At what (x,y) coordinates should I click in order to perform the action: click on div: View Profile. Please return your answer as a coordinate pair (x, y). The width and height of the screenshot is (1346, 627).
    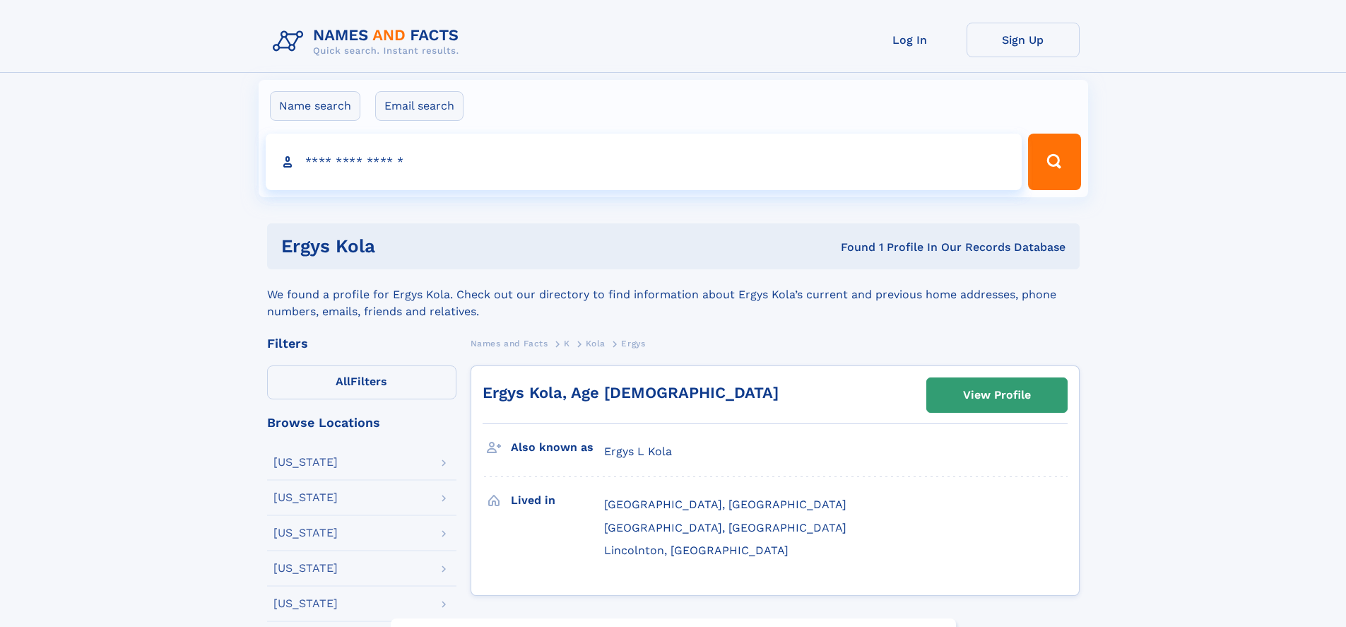
    Looking at the image, I should click on (997, 395).